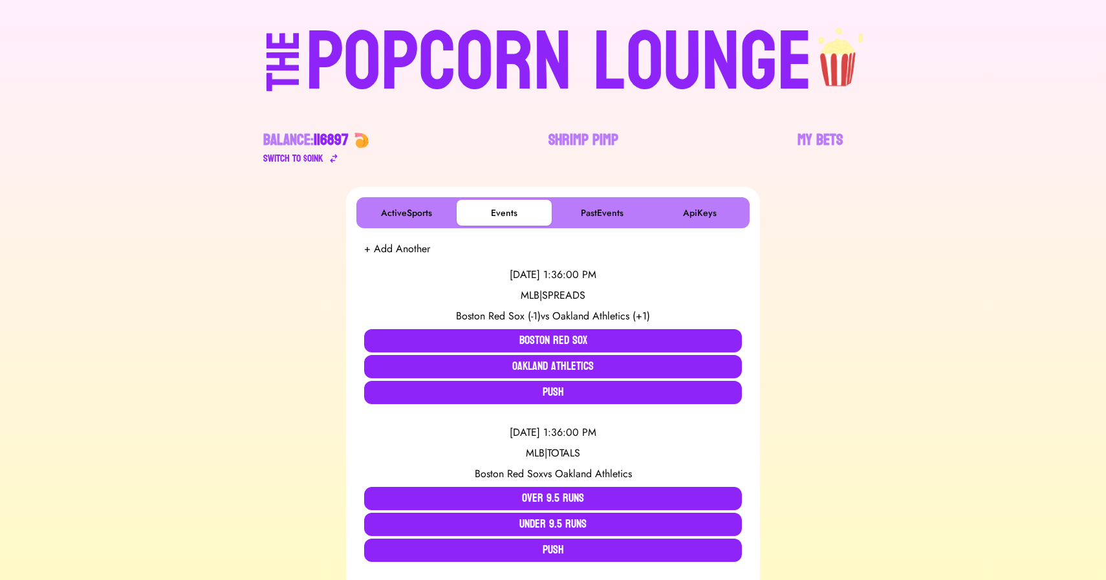 The image size is (1106, 580). What do you see at coordinates (406, 213) in the screenshot?
I see `button: ActiveSports` at bounding box center [406, 213].